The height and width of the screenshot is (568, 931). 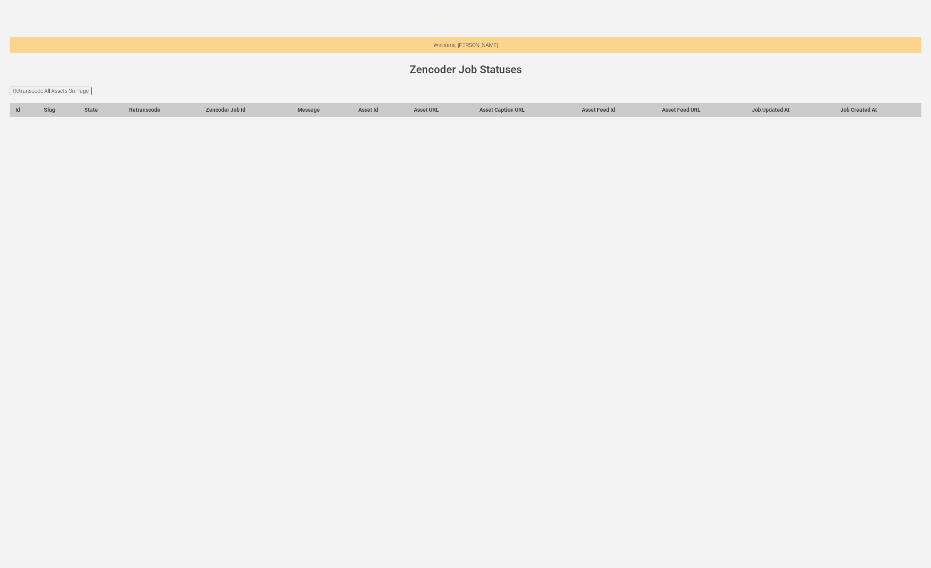 What do you see at coordinates (50, 91) in the screenshot?
I see `input: Retranscode All Assets On Page` at bounding box center [50, 91].